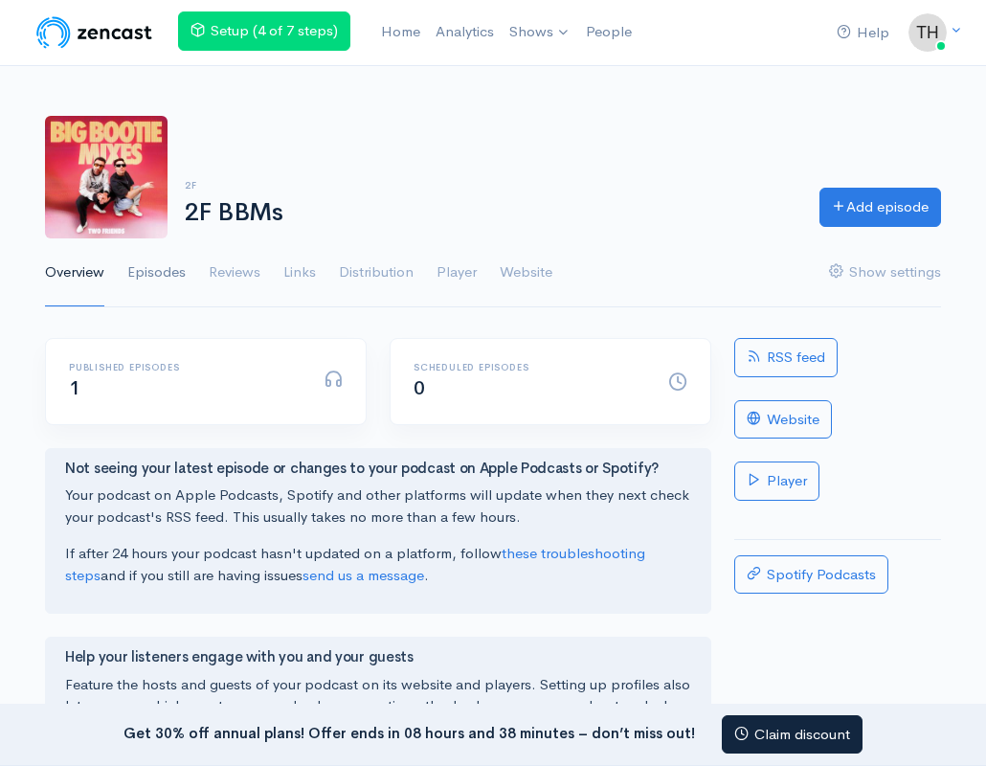  What do you see at coordinates (885, 273) in the screenshot?
I see `a: Show settings` at bounding box center [885, 273].